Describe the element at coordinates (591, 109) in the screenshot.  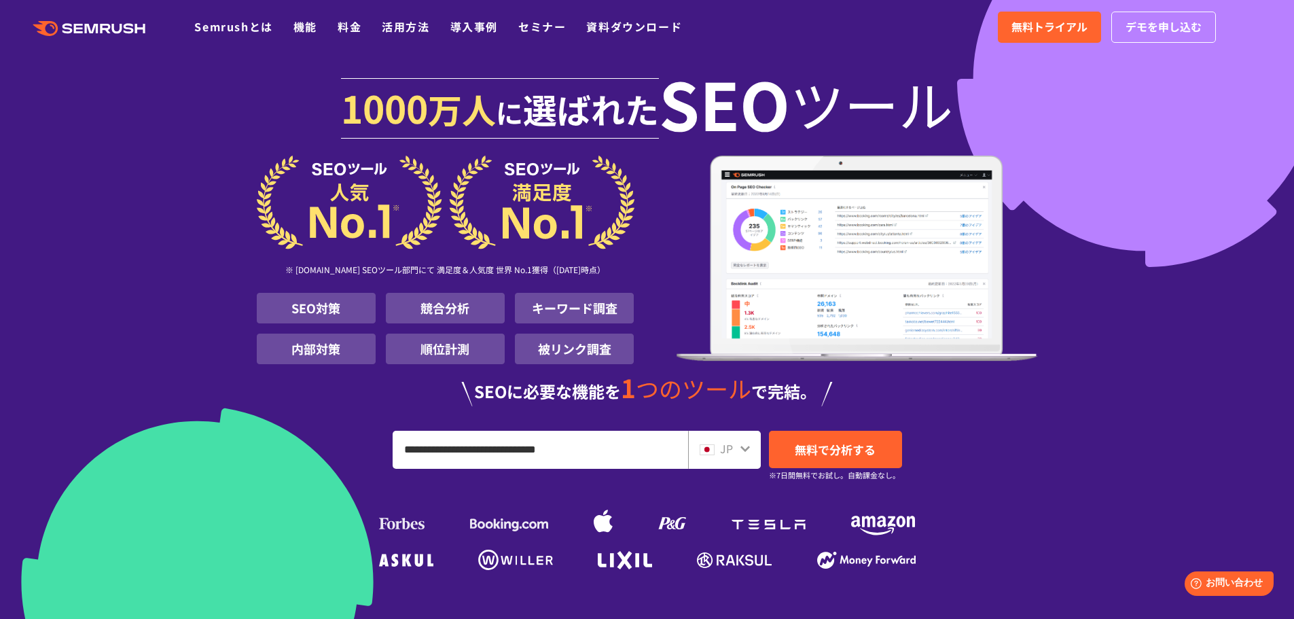
I see `span: 選ばれた` at that location.